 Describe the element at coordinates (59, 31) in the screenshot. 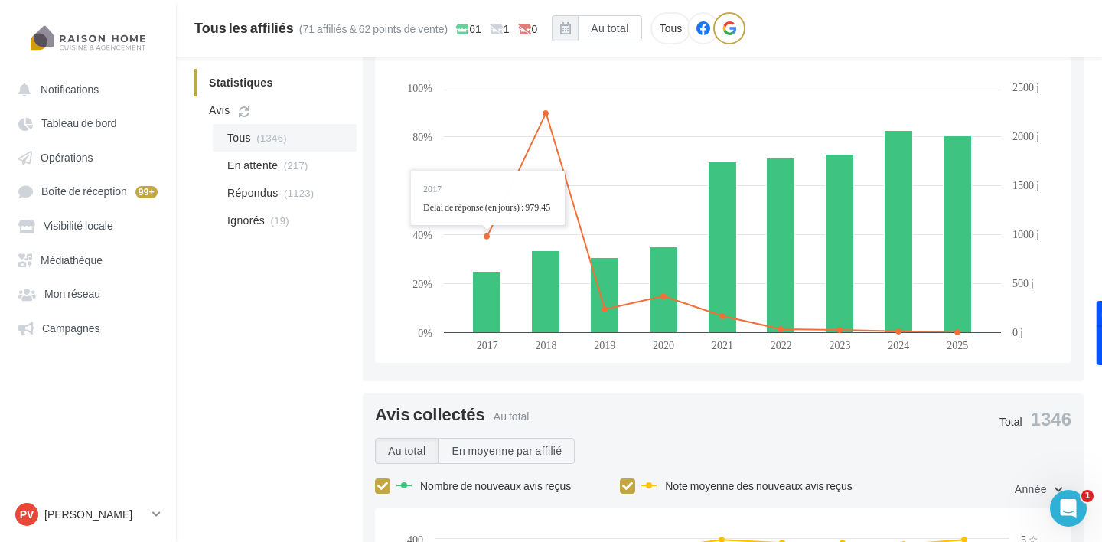

I see `div: v 4.0.25` at that location.